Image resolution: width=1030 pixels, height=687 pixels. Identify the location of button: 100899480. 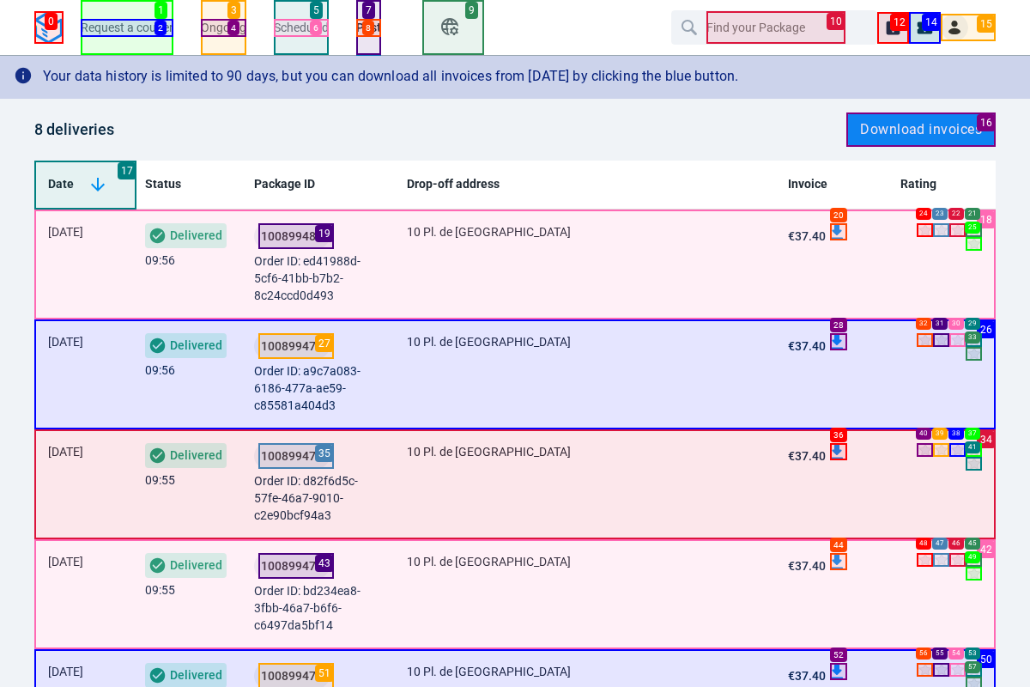
(292, 236).